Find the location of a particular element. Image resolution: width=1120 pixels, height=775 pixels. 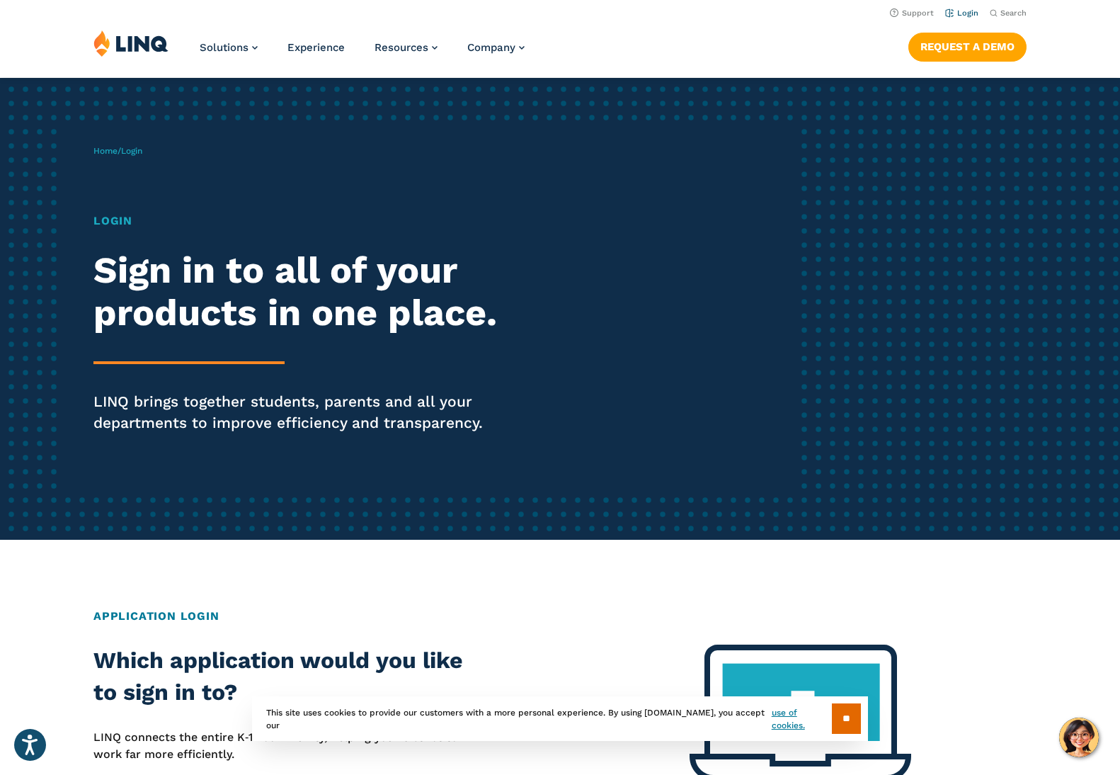

h1: Login is located at coordinates (309, 221).